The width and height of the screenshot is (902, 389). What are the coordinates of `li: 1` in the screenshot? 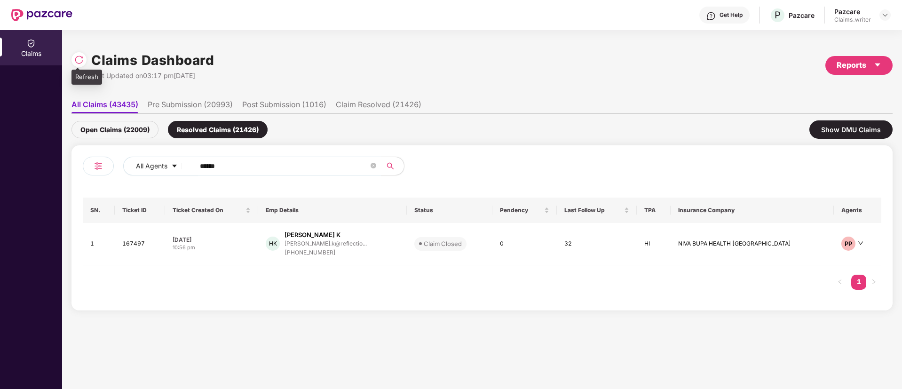 It's located at (859, 282).